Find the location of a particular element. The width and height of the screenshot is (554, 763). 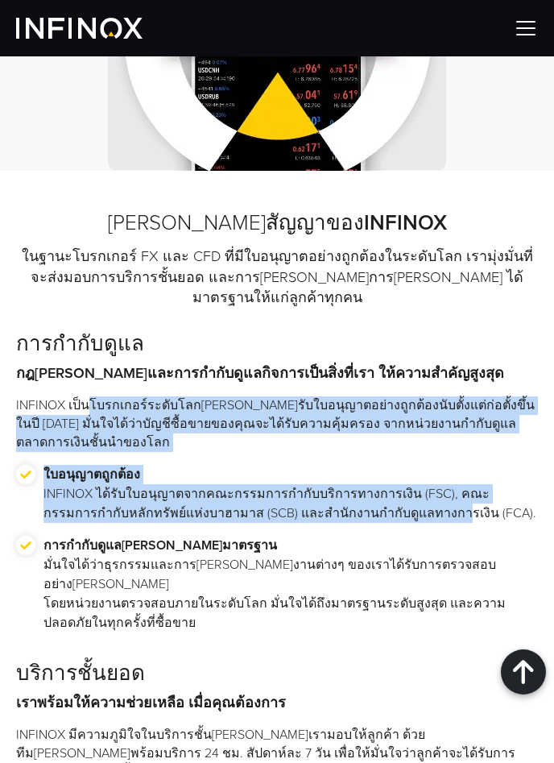

strong: ใบอนุญาตถูกต้อง is located at coordinates (92, 475).